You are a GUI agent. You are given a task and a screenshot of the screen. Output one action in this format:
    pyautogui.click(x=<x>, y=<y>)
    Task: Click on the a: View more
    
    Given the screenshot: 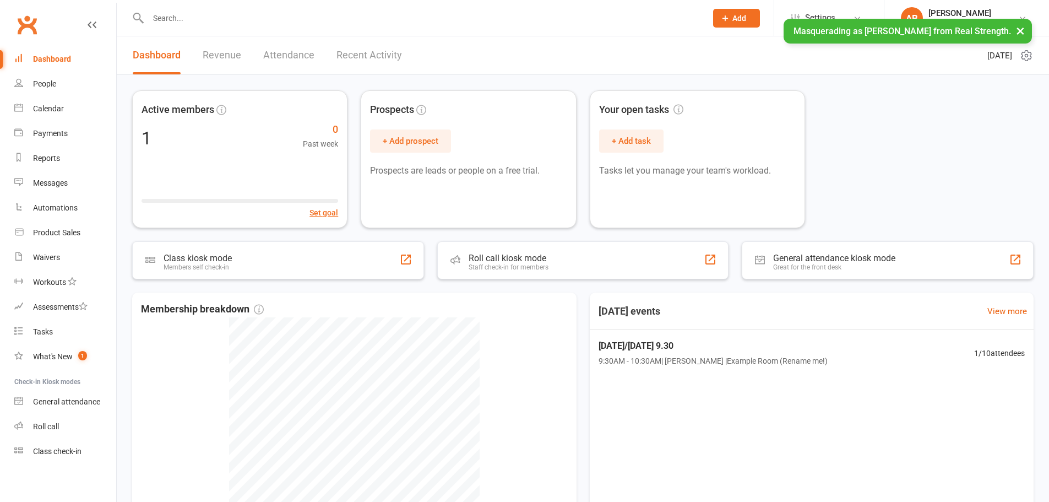 What is the action you would take?
    pyautogui.click(x=1007, y=311)
    